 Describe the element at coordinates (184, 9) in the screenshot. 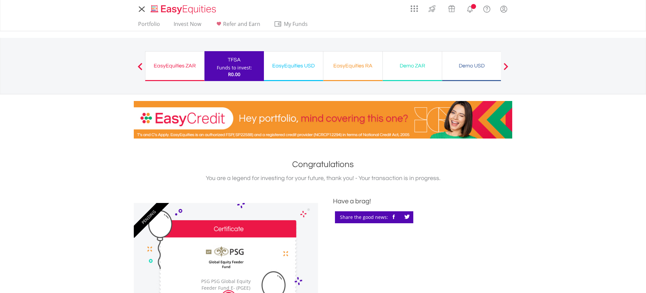

I see `img: EasyEquities_Logo.png` at that location.